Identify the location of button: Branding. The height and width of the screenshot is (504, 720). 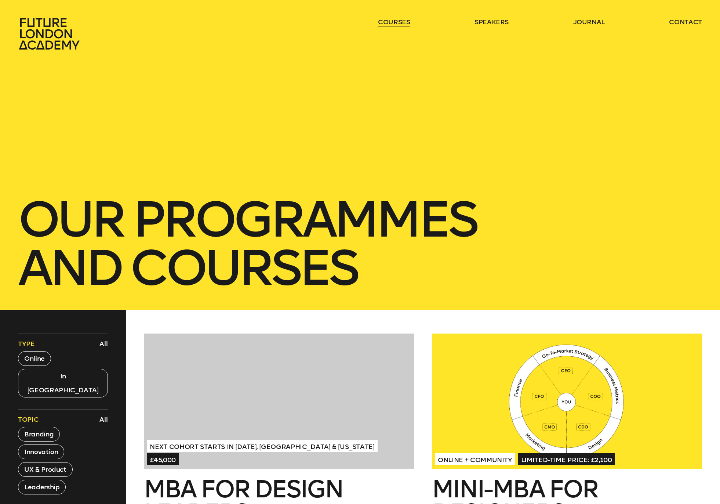
(39, 434).